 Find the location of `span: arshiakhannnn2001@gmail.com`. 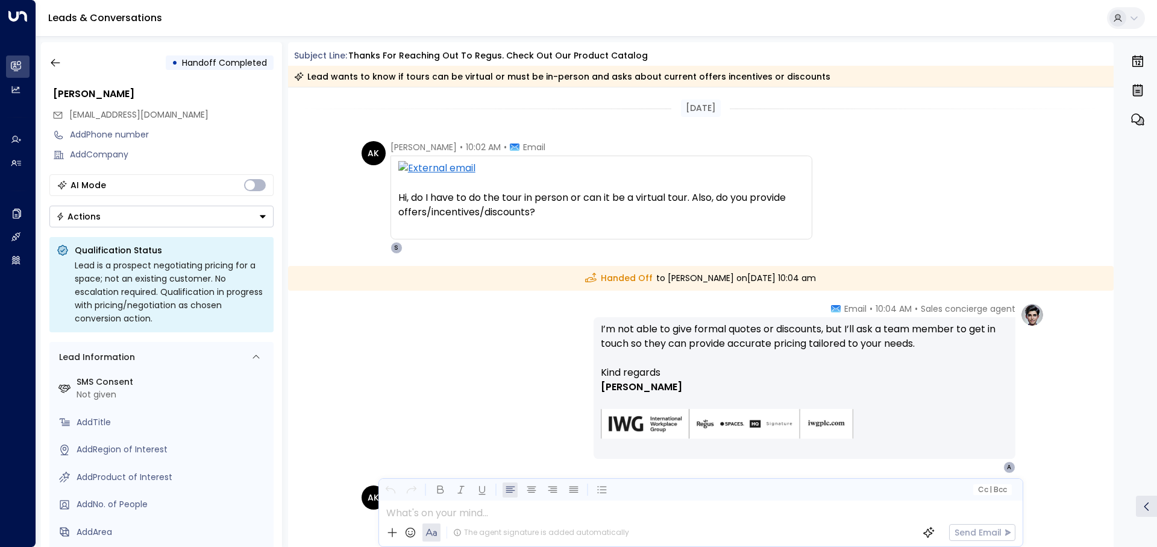

span: arshiakhannnn2001@gmail.com is located at coordinates (139, 115).